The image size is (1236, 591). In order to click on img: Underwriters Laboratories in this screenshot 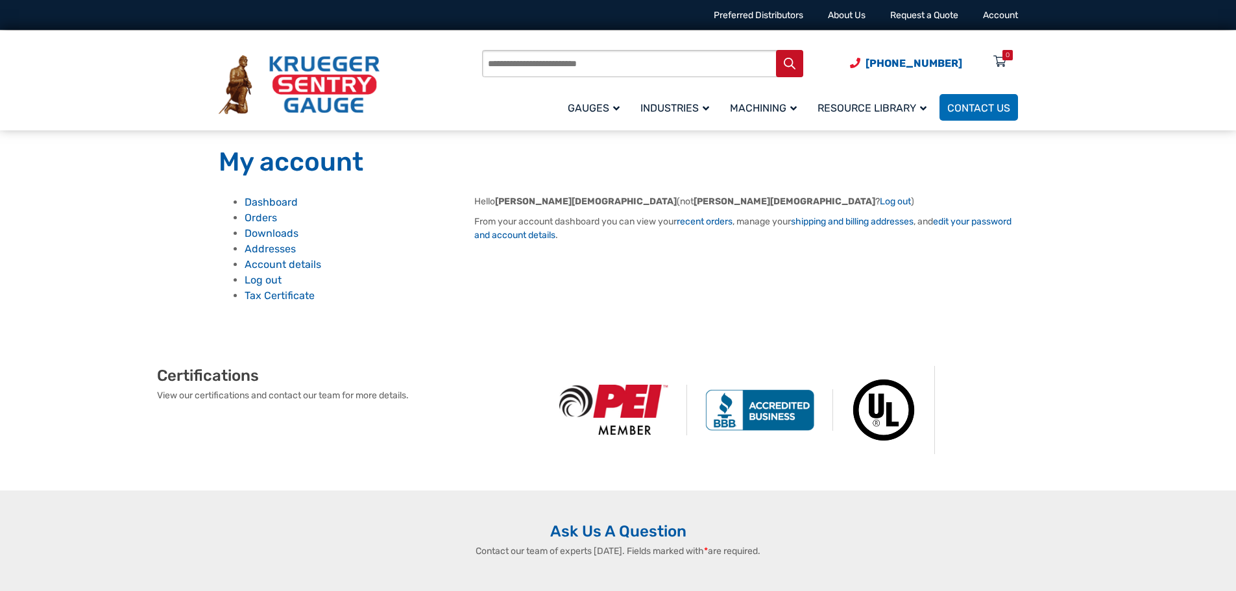, I will do `click(884, 410)`.